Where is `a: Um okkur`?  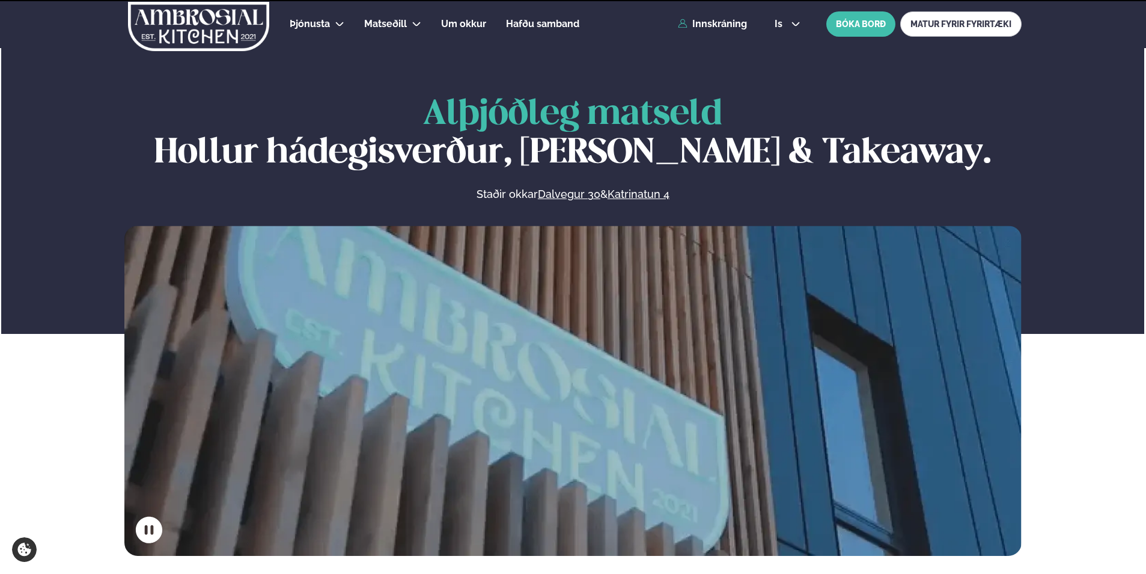 a: Um okkur is located at coordinates (464, 24).